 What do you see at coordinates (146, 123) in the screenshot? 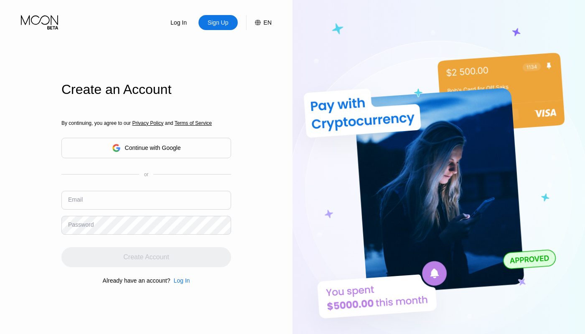
I see `div: By continuing, you agree to our` at bounding box center [146, 123].